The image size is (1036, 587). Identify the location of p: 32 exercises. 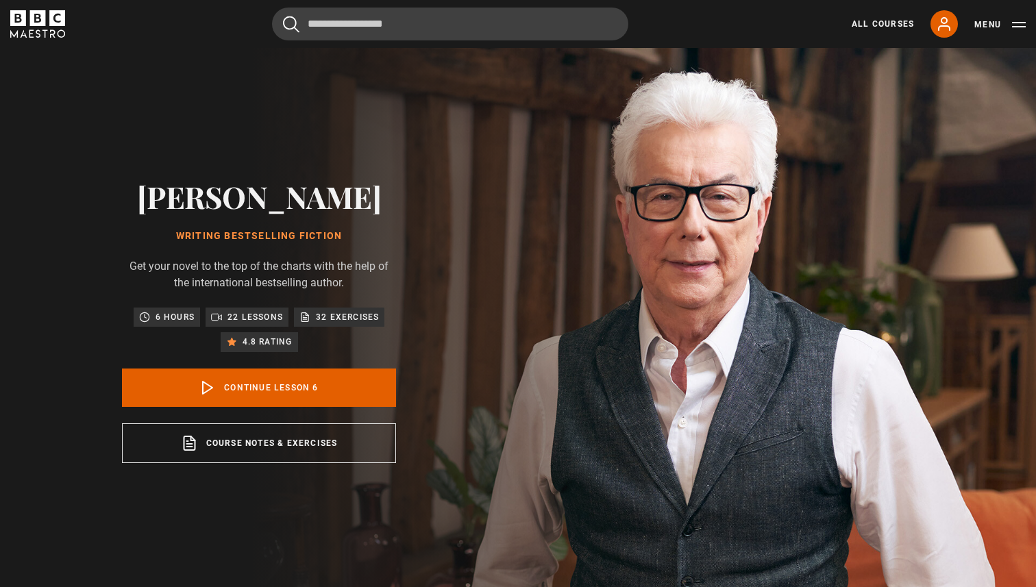
(347, 317).